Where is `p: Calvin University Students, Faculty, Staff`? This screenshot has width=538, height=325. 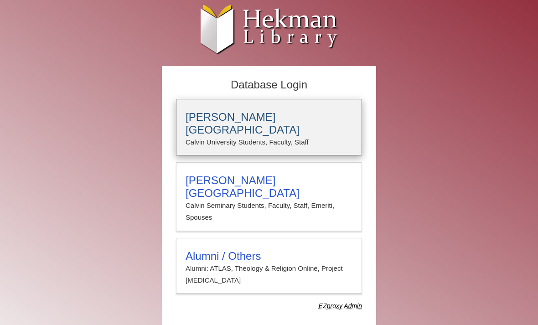 p: Calvin University Students, Faculty, Staff is located at coordinates (269, 142).